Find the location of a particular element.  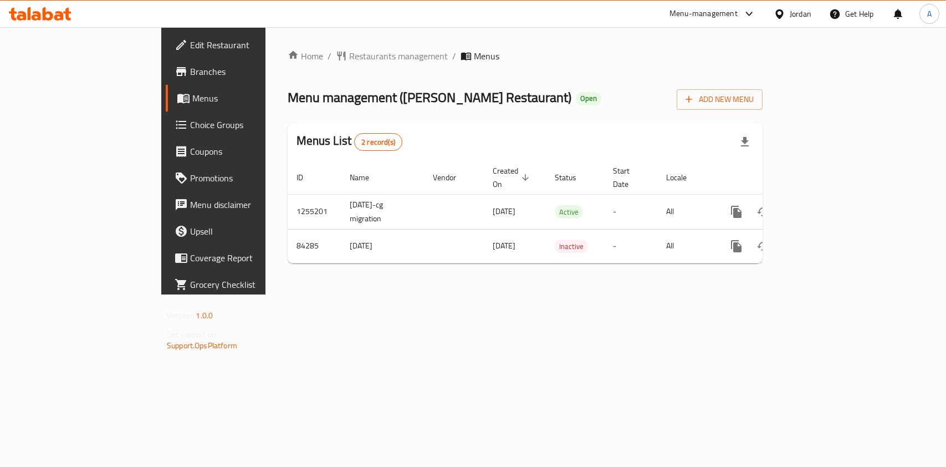

a: Upsell is located at coordinates (242, 231).